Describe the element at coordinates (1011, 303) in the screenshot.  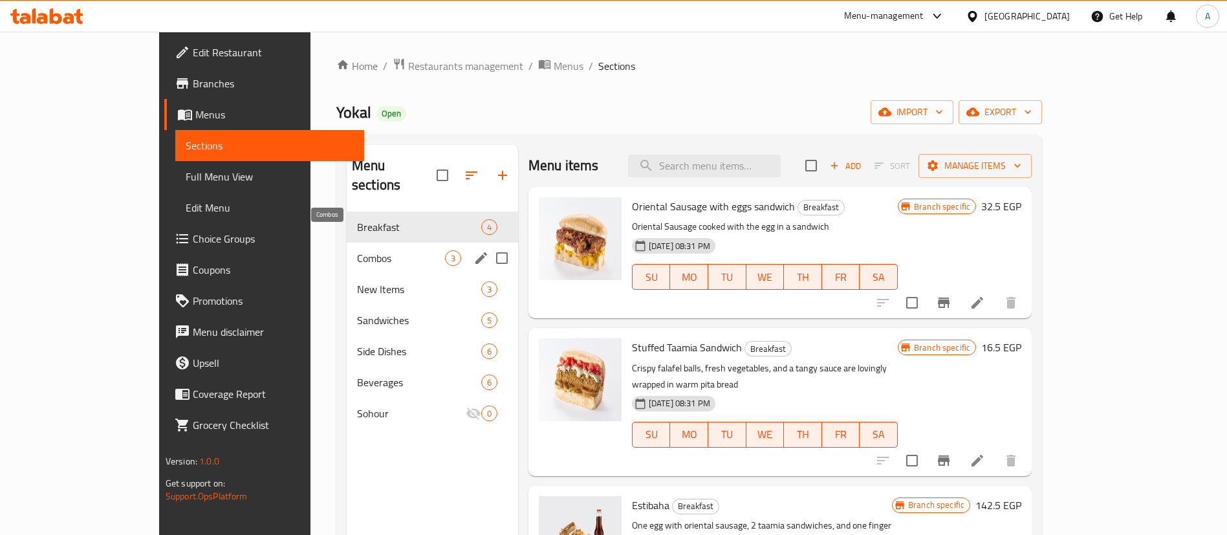
I see `button: delete` at that location.